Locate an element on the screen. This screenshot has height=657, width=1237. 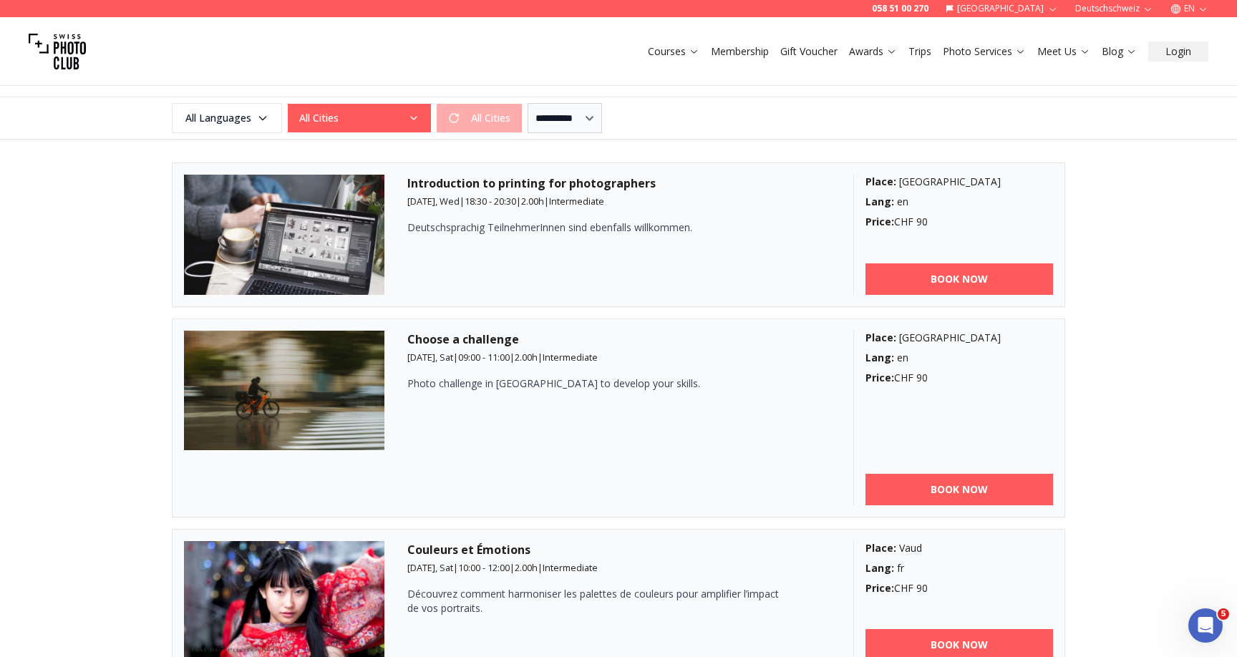
div: fr is located at coordinates (959, 568).